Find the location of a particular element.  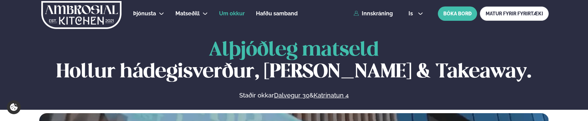

span: Þjónusta is located at coordinates (144, 13).